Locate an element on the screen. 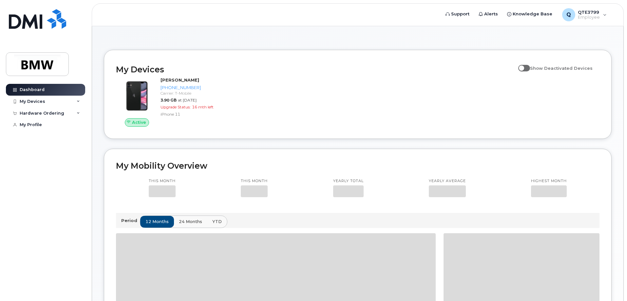  span: Show Deactivated Devices is located at coordinates (561, 68).